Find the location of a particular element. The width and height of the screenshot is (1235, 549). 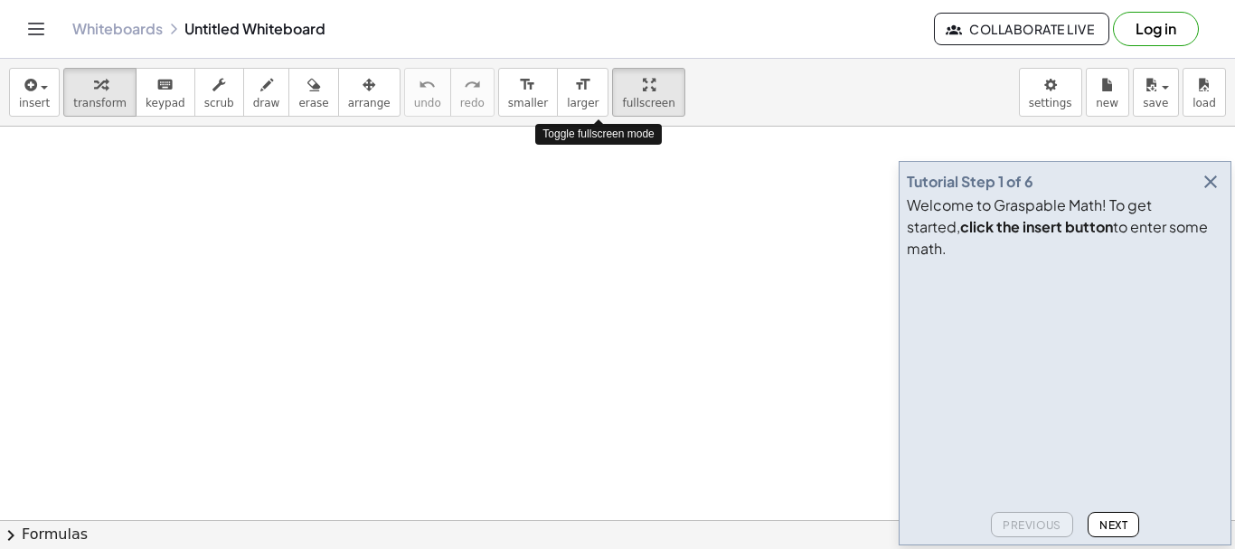

a: Whiteboards is located at coordinates (118, 29).